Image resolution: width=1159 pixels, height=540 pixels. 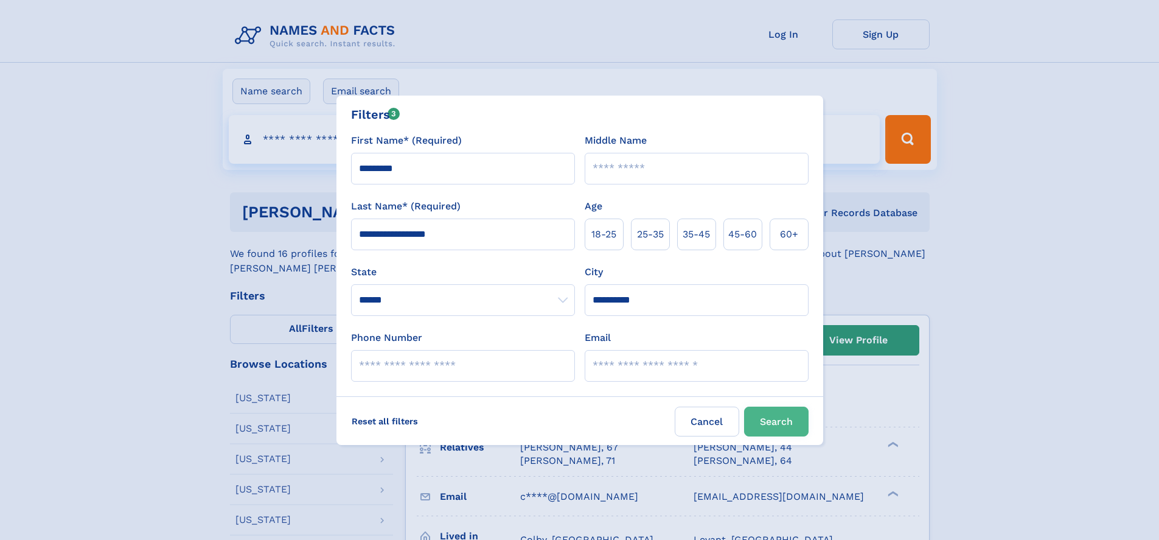 What do you see at coordinates (386, 338) in the screenshot?
I see `label: Phone Number` at bounding box center [386, 338].